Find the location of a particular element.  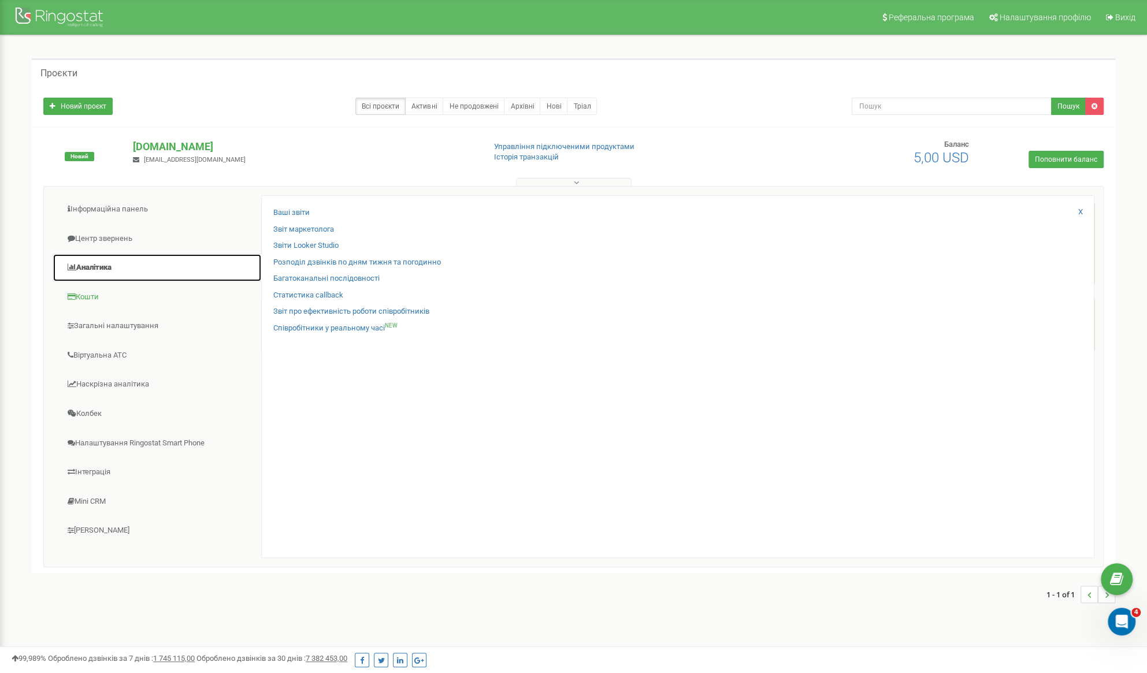

a: Налаштування Ringostat Smart Phone is located at coordinates (157, 443).